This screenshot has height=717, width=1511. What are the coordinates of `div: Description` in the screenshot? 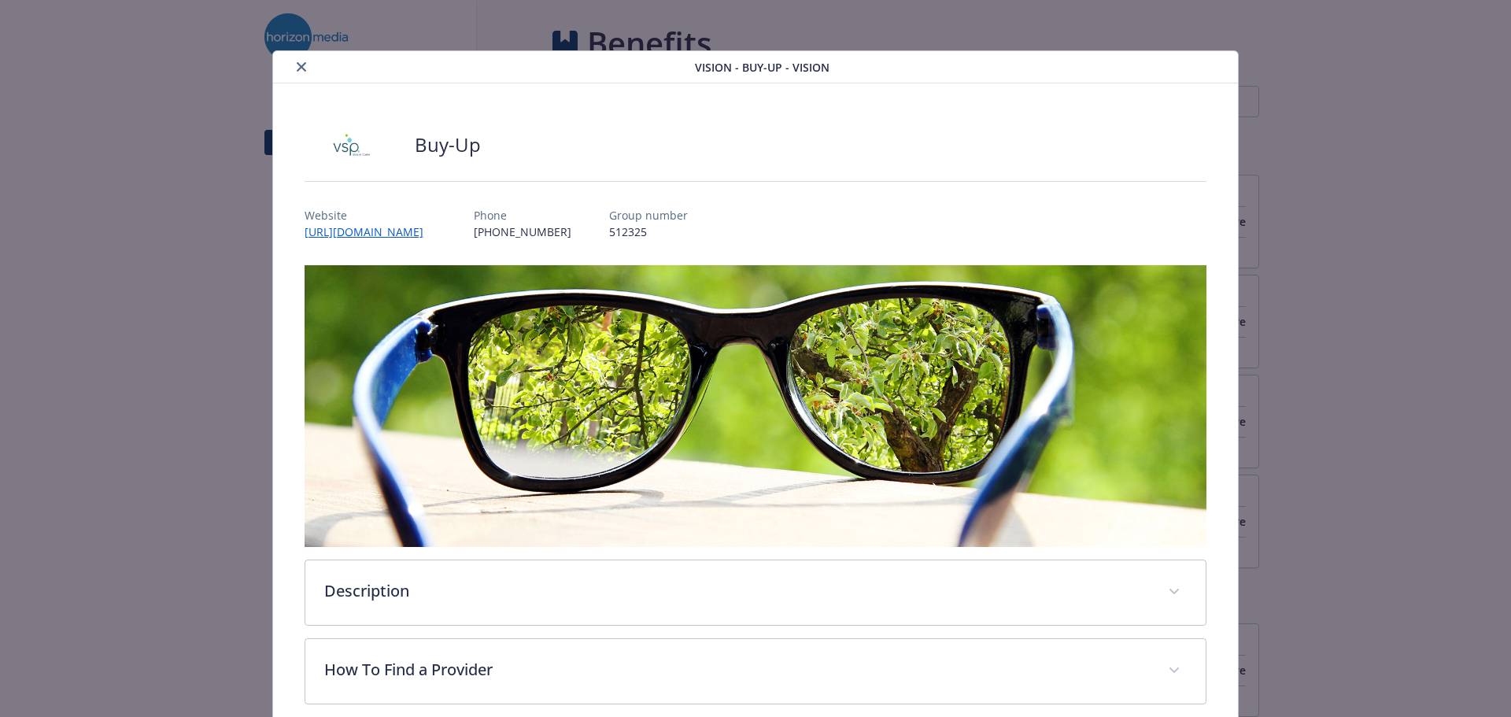 It's located at (756, 593).